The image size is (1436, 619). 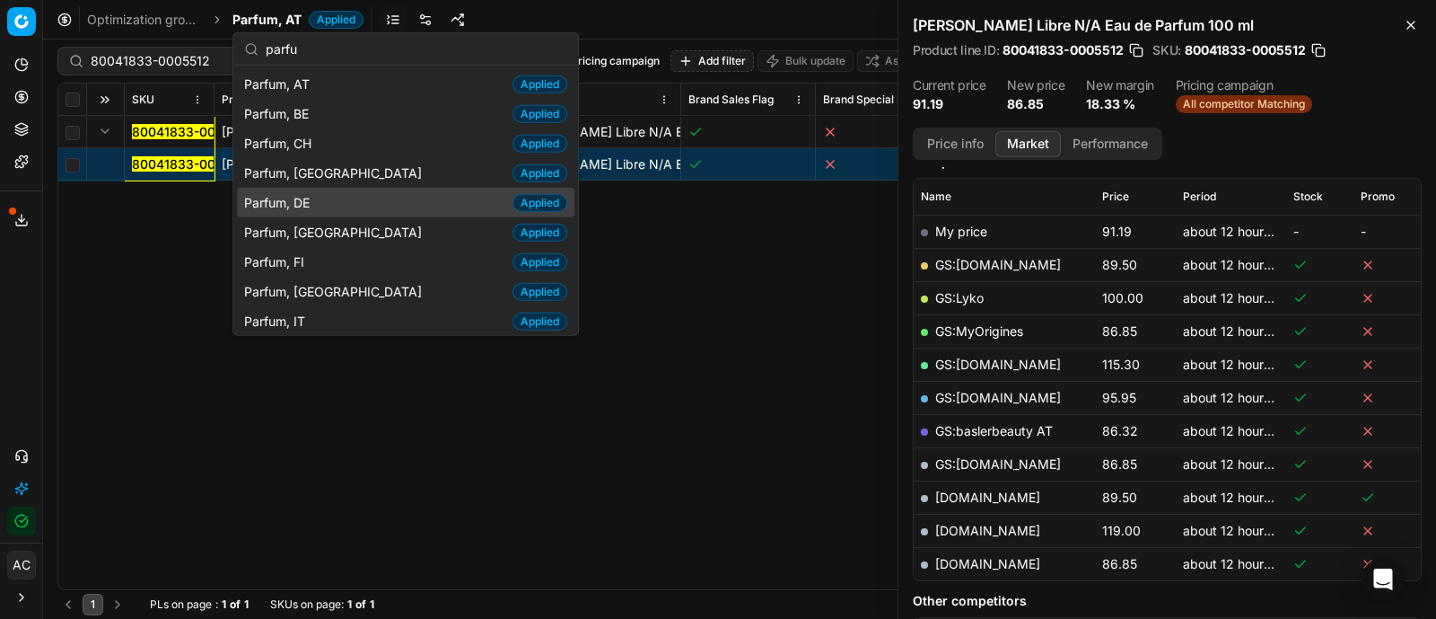 What do you see at coordinates (1119, 397) in the screenshot?
I see `span: 95.95` at bounding box center [1119, 397].